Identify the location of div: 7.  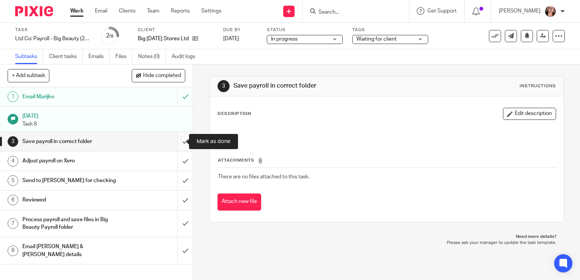
(13, 224).